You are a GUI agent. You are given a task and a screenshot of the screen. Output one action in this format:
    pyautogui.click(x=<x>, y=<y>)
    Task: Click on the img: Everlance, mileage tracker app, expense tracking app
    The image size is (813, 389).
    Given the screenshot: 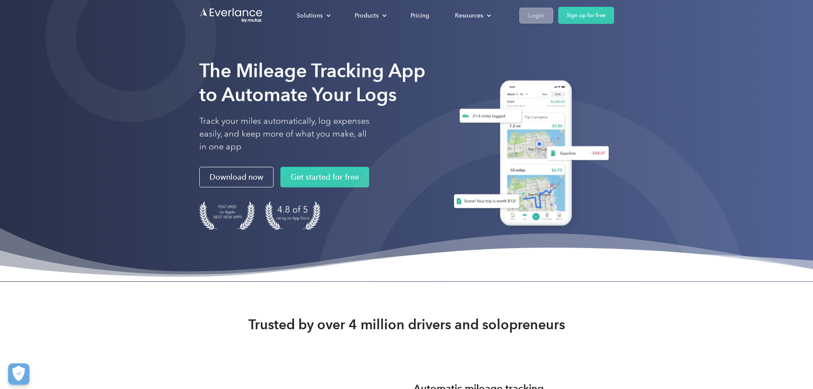 What is the action you would take?
    pyautogui.click(x=529, y=155)
    